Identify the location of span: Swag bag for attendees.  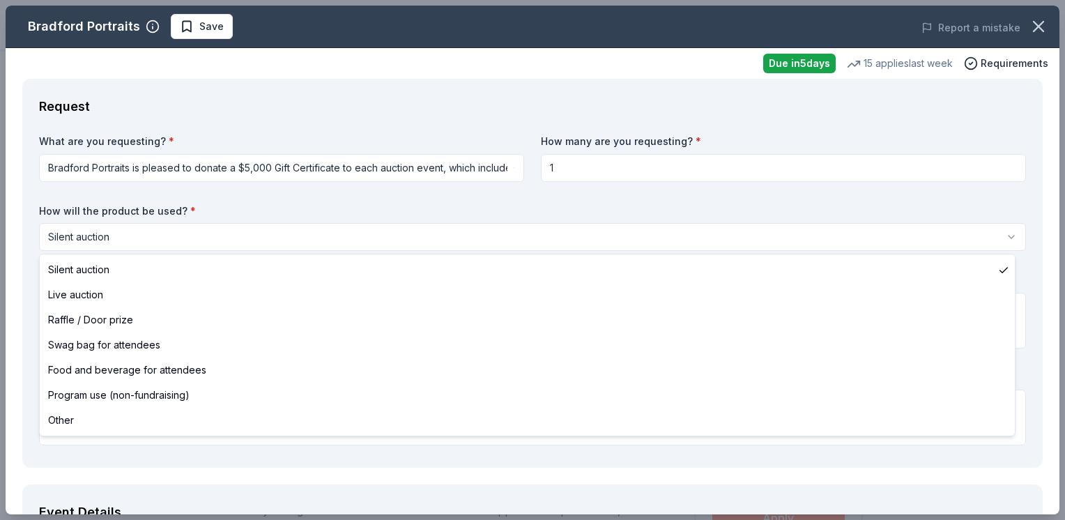
(104, 345).